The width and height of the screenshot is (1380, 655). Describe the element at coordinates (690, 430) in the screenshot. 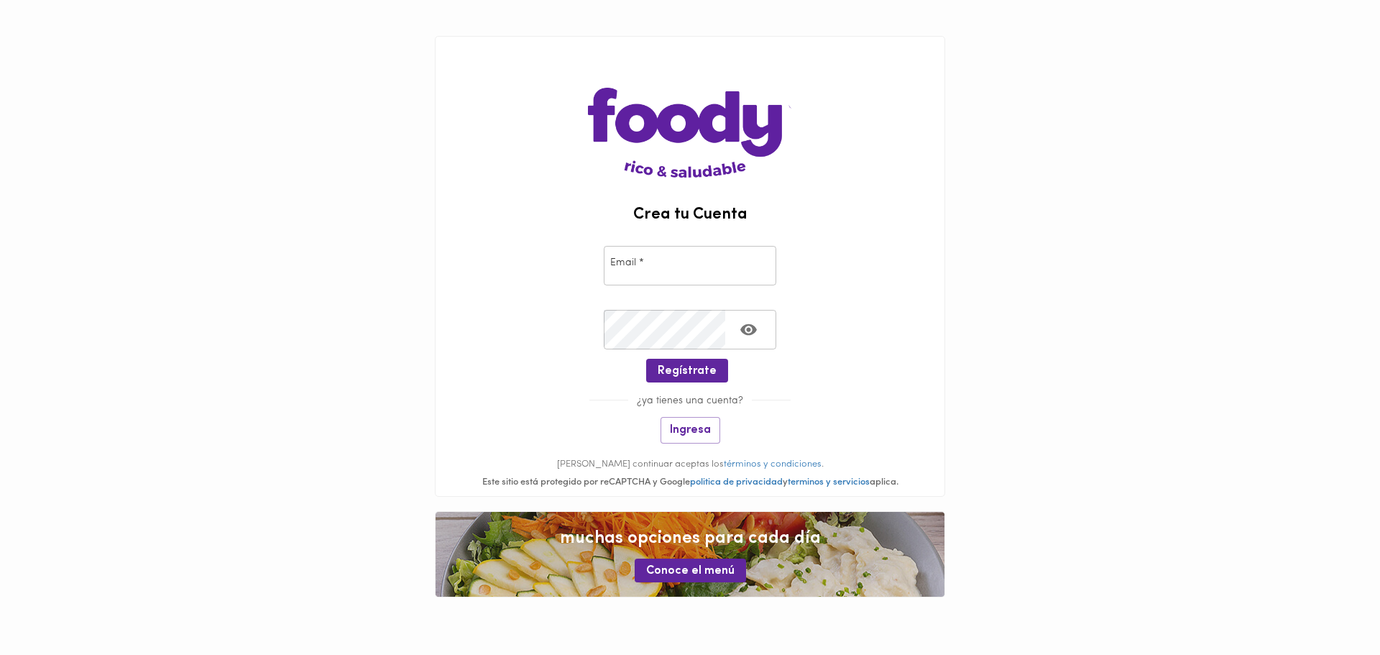

I see `span: Ingresa` at that location.